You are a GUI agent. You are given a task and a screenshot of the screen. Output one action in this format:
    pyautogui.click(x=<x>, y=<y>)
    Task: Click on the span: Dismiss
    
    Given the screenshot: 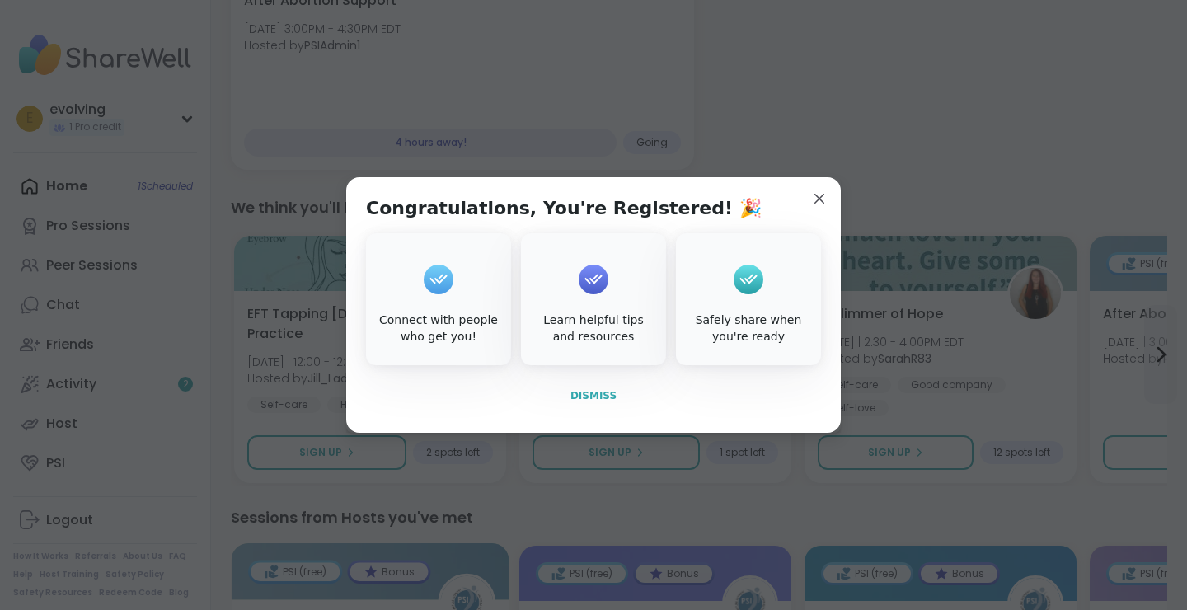 What is the action you would take?
    pyautogui.click(x=594, y=396)
    